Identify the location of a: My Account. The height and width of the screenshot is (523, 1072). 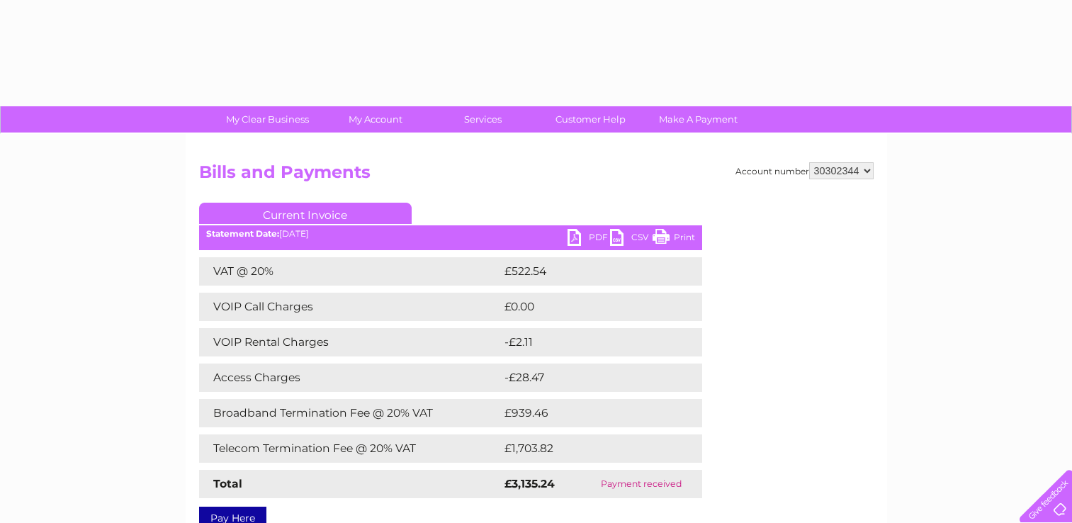
(375, 119).